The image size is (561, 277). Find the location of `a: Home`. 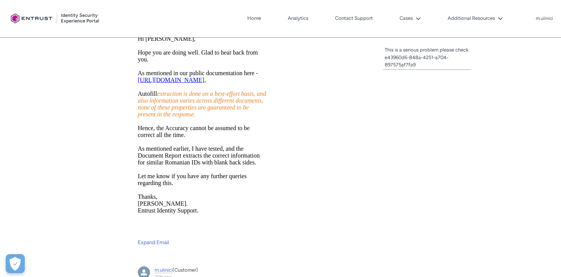

a: Home is located at coordinates (254, 18).